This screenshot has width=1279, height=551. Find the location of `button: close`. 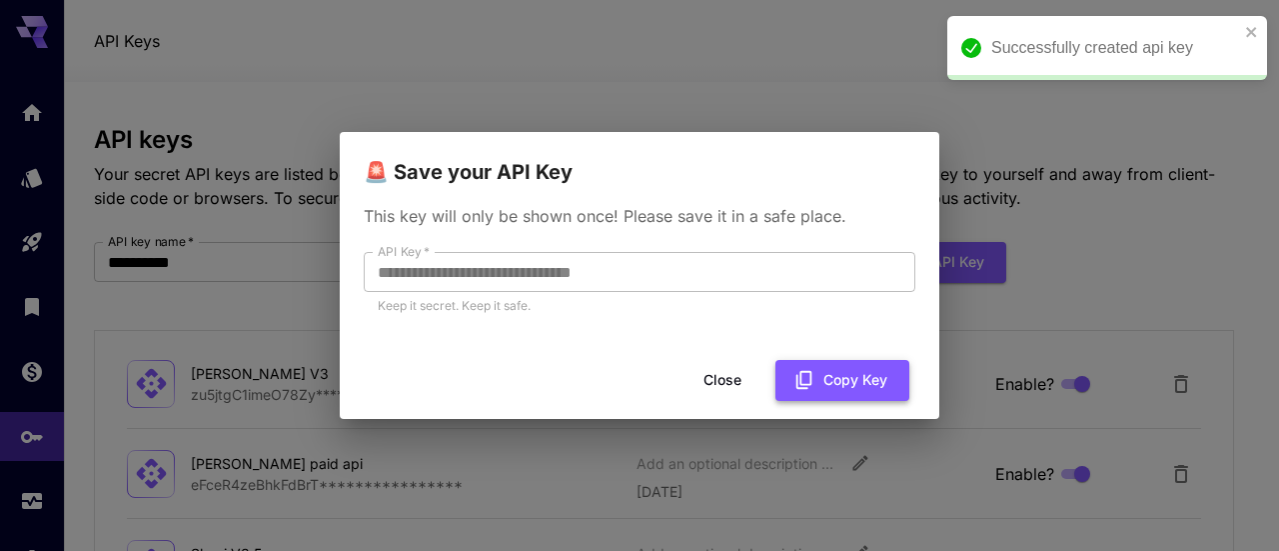

button: close is located at coordinates (1252, 32).